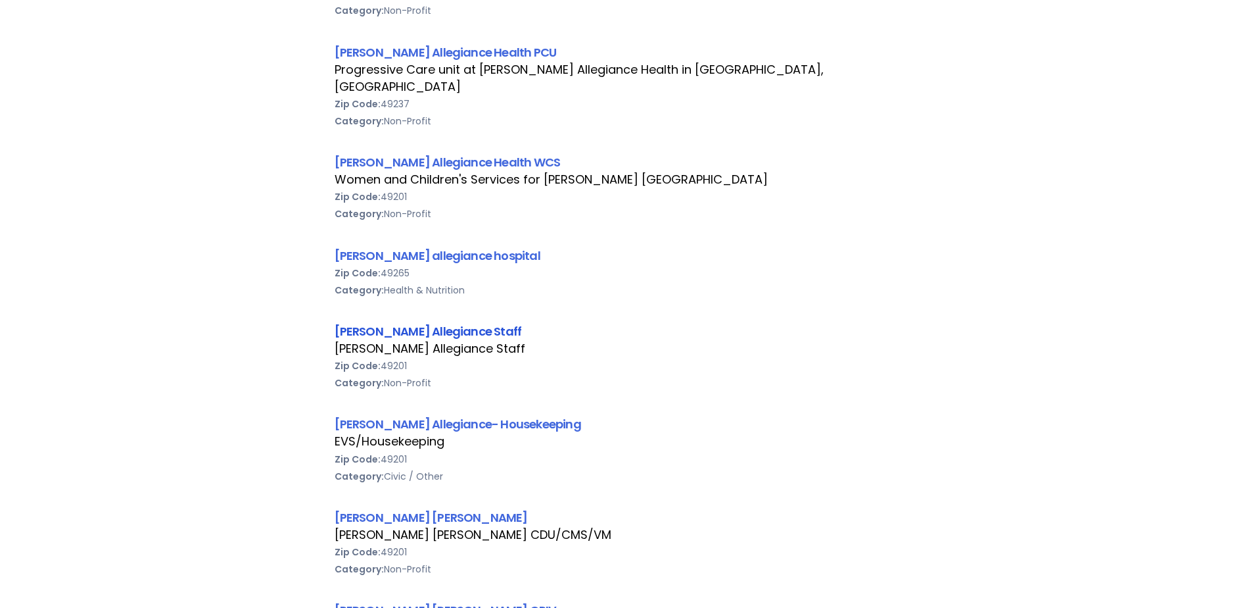 This screenshot has height=608, width=1247. Describe the element at coordinates (624, 441) in the screenshot. I see `div: EVS/Housekeeping` at that location.